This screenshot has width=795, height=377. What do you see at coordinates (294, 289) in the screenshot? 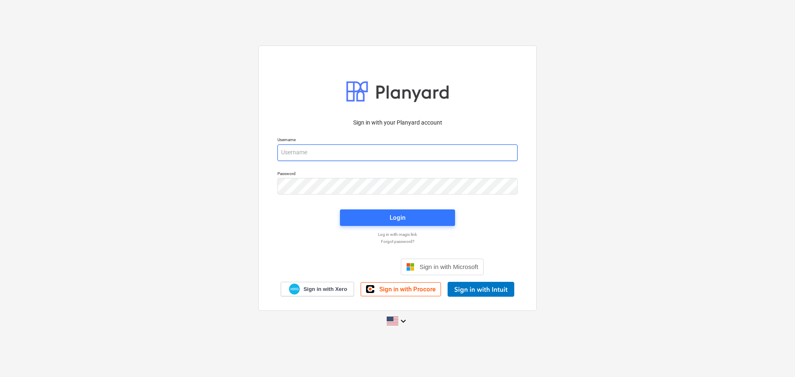
I see `img: Xero logo` at bounding box center [294, 289].